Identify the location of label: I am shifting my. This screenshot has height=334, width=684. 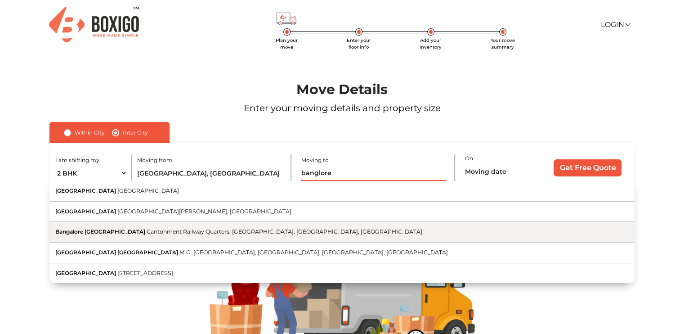
(77, 160).